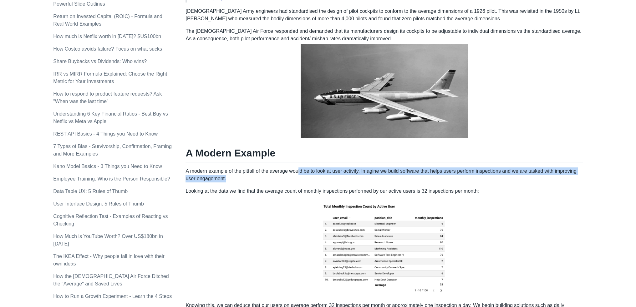  I want to click on a: Share Buybacks vs Dividends: Who wins?, so click(100, 61).